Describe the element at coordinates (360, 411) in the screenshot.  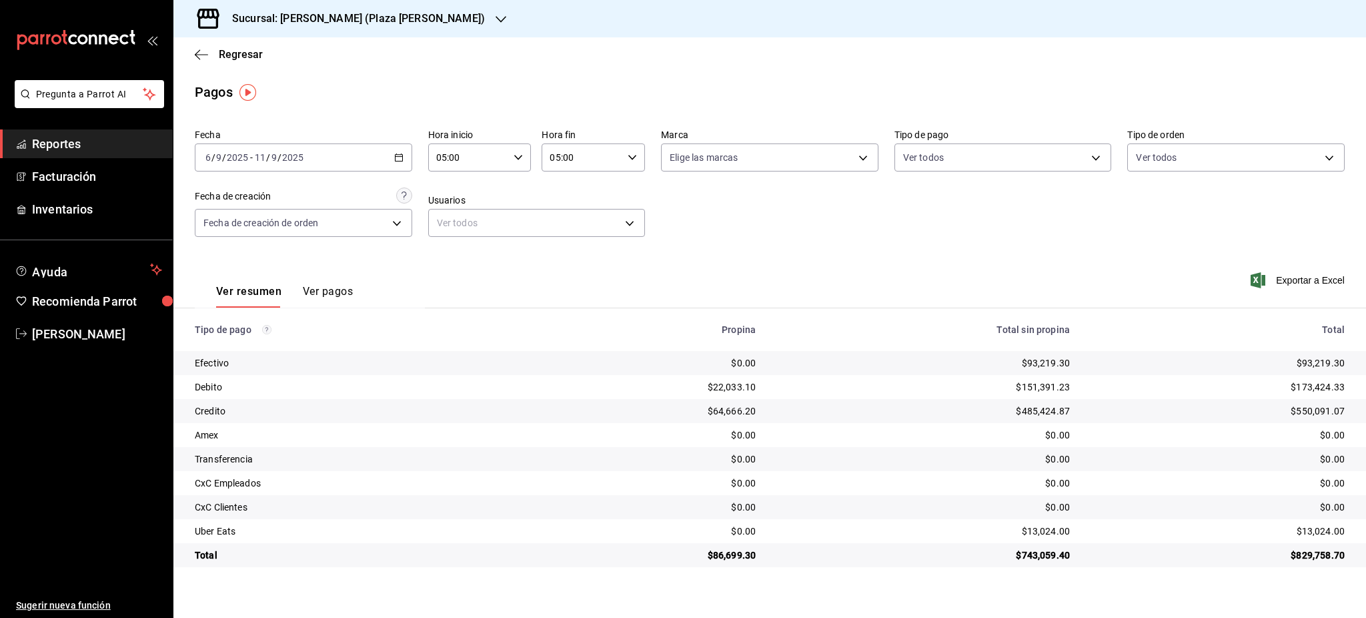
I see `div: Credito` at that location.